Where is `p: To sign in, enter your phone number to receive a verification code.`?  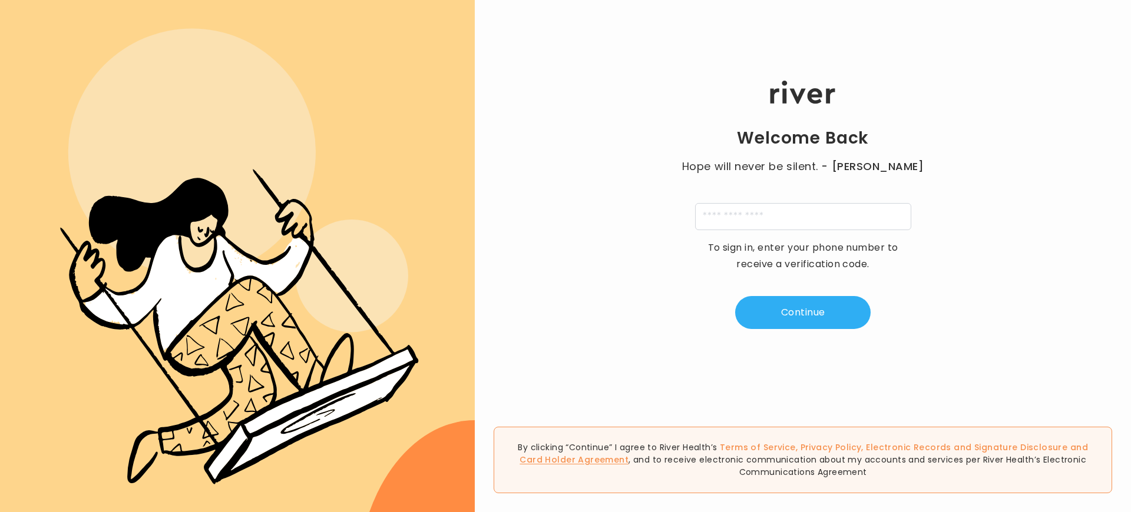
p: To sign in, enter your phone number to receive a verification code. is located at coordinates (803, 256).